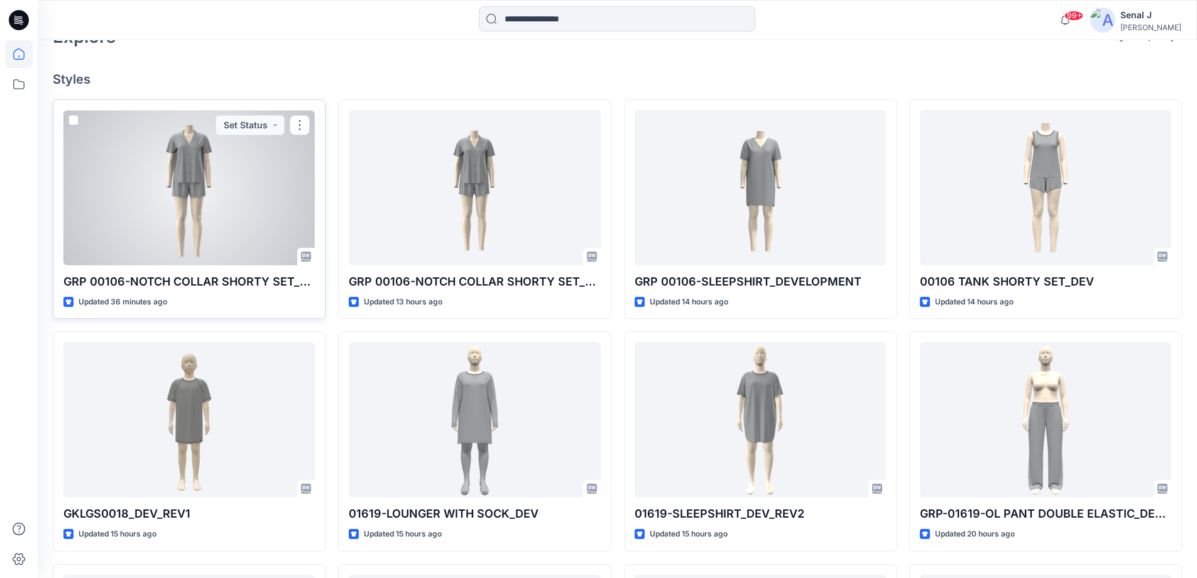 The width and height of the screenshot is (1197, 578). I want to click on a: GRP 00106-NOTCH COLLAR SHORTY SET_DEVELOPMENT, so click(475, 187).